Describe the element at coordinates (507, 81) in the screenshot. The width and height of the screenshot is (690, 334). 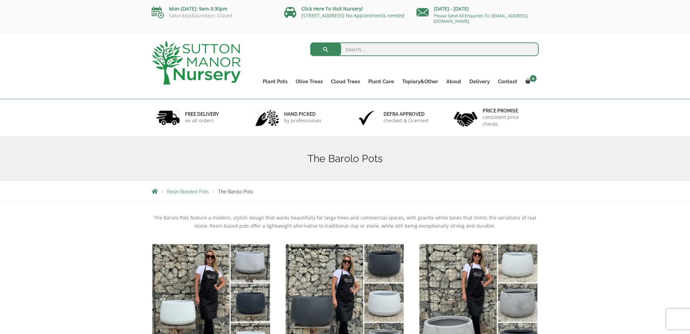
I see `a: Contact` at that location.